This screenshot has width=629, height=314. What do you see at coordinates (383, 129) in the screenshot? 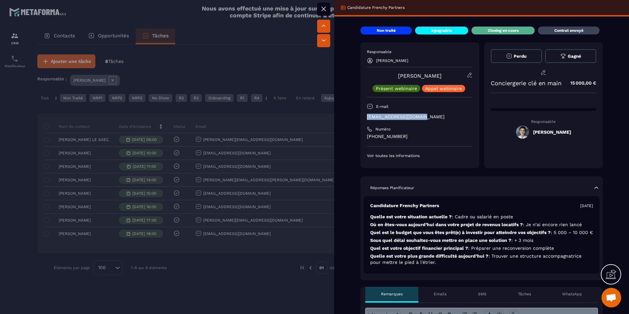
I see `p: Numéro` at bounding box center [383, 129].